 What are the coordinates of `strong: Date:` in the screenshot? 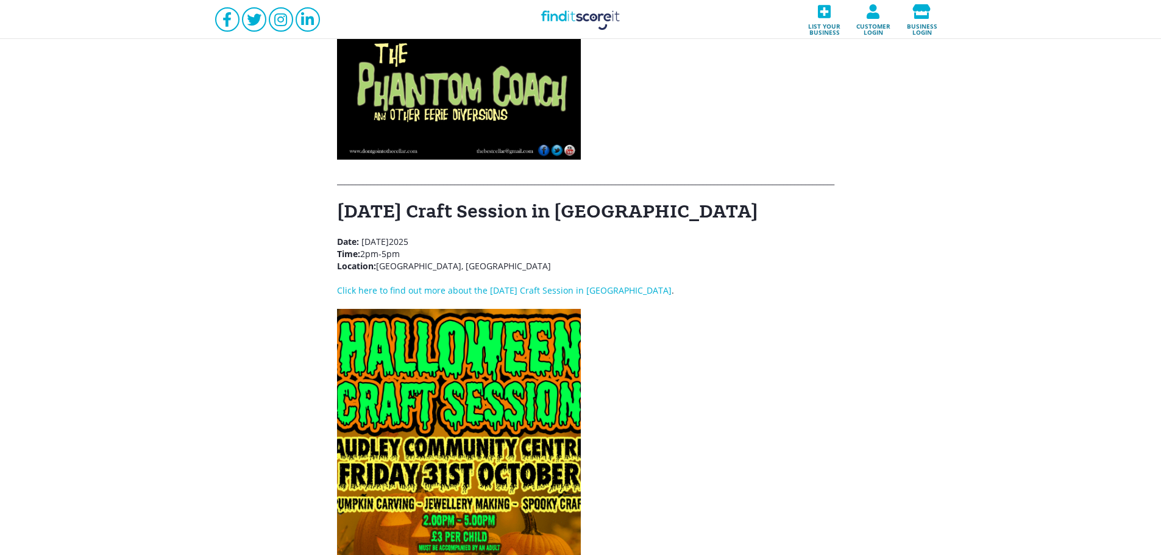 It's located at (349, 241).